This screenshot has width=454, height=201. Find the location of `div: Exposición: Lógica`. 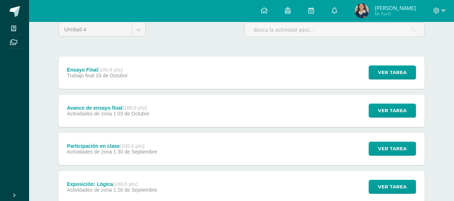

div: Exposición: Lógica is located at coordinates (112, 184).